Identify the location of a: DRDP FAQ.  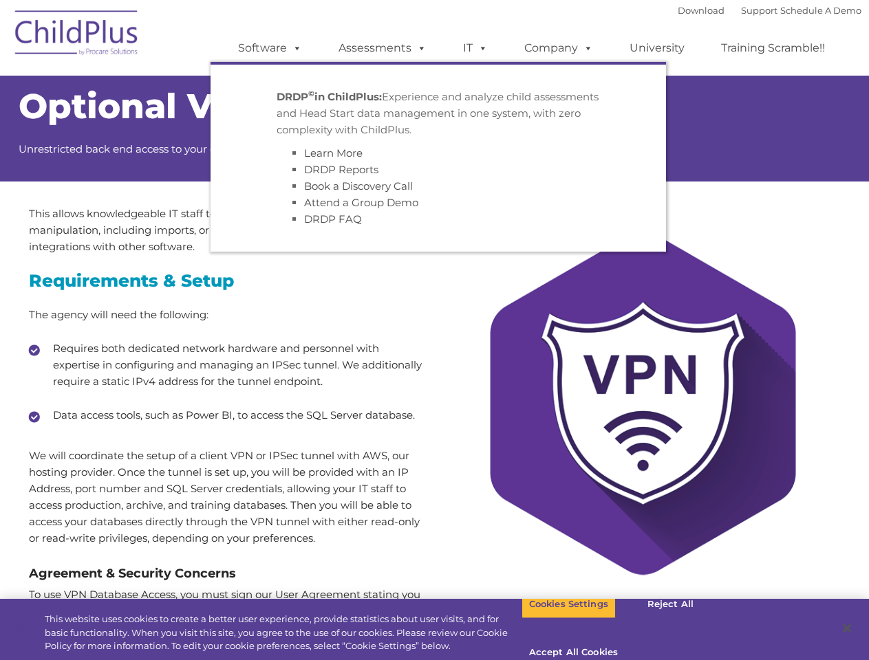
(333, 219).